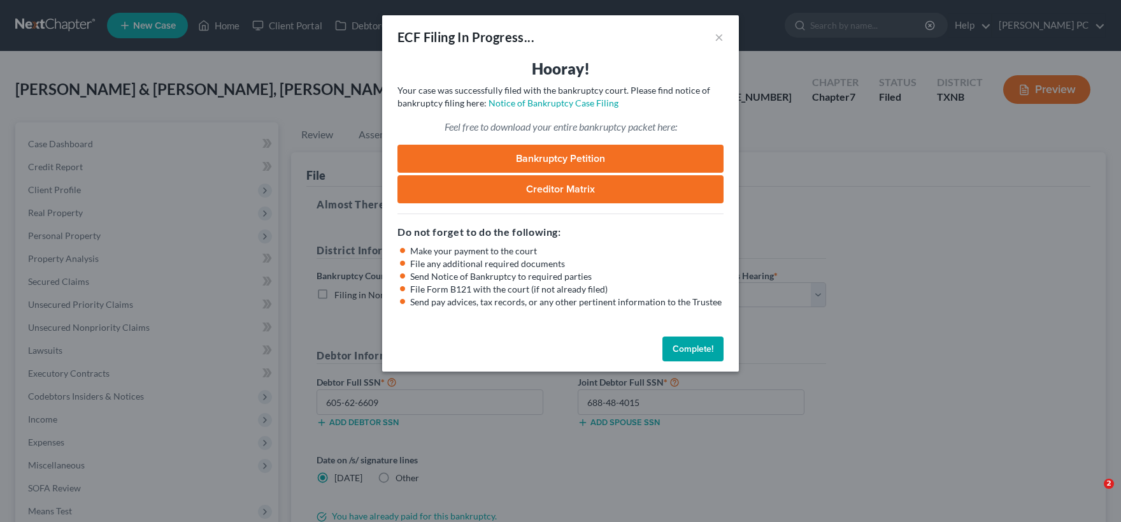  I want to click on h3: Hooray!, so click(560, 69).